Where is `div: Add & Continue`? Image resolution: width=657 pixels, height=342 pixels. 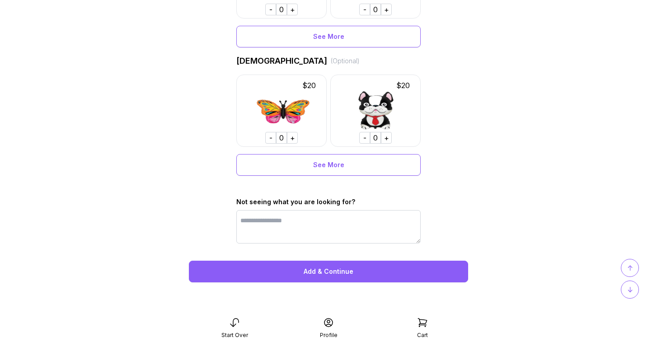
div: Add & Continue is located at coordinates (329, 272).